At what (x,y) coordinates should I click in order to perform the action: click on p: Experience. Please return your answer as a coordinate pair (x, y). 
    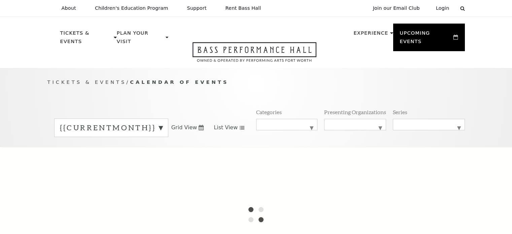
    Looking at the image, I should click on (371, 35).